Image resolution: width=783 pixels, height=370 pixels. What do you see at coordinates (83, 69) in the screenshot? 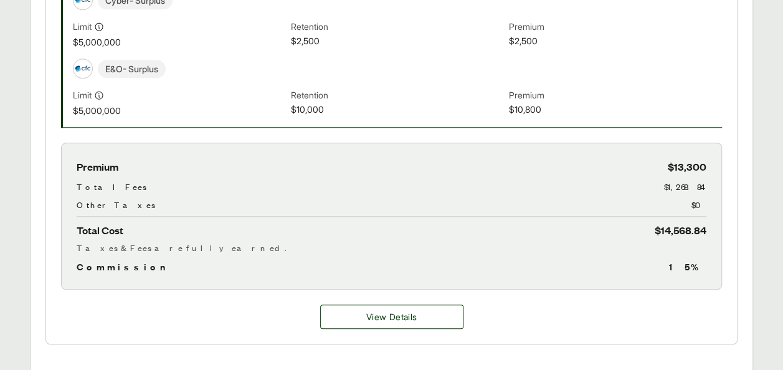
I see `img: CFC` at bounding box center [83, 69].